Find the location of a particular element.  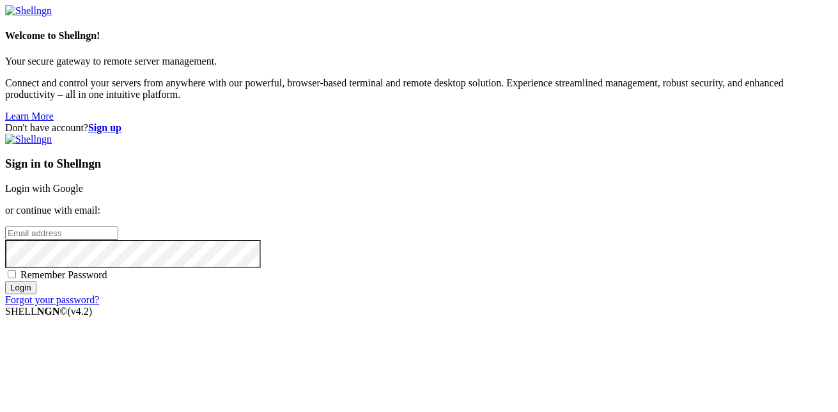

h4: Welcome to Shellngn! is located at coordinates (419, 36).